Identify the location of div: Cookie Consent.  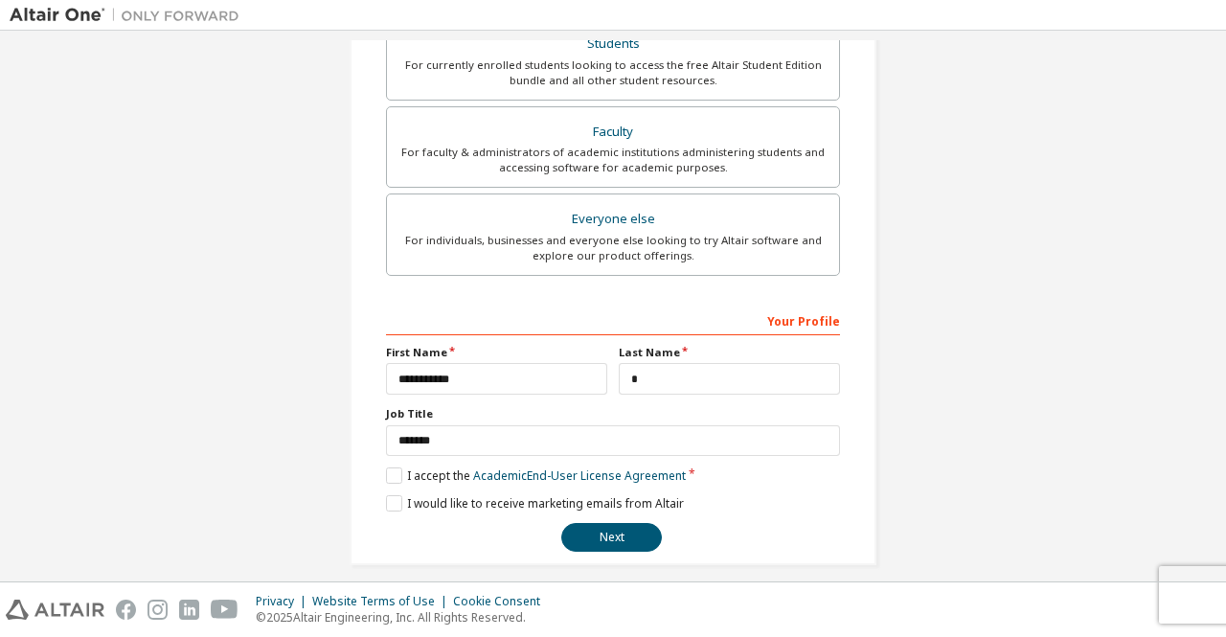
(502, 602).